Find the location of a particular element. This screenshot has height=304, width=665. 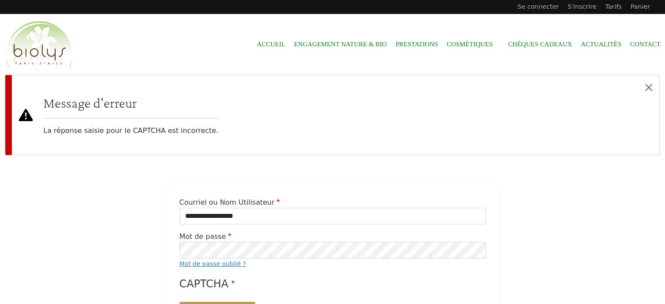

div: Message d'erreur is located at coordinates (332, 115).